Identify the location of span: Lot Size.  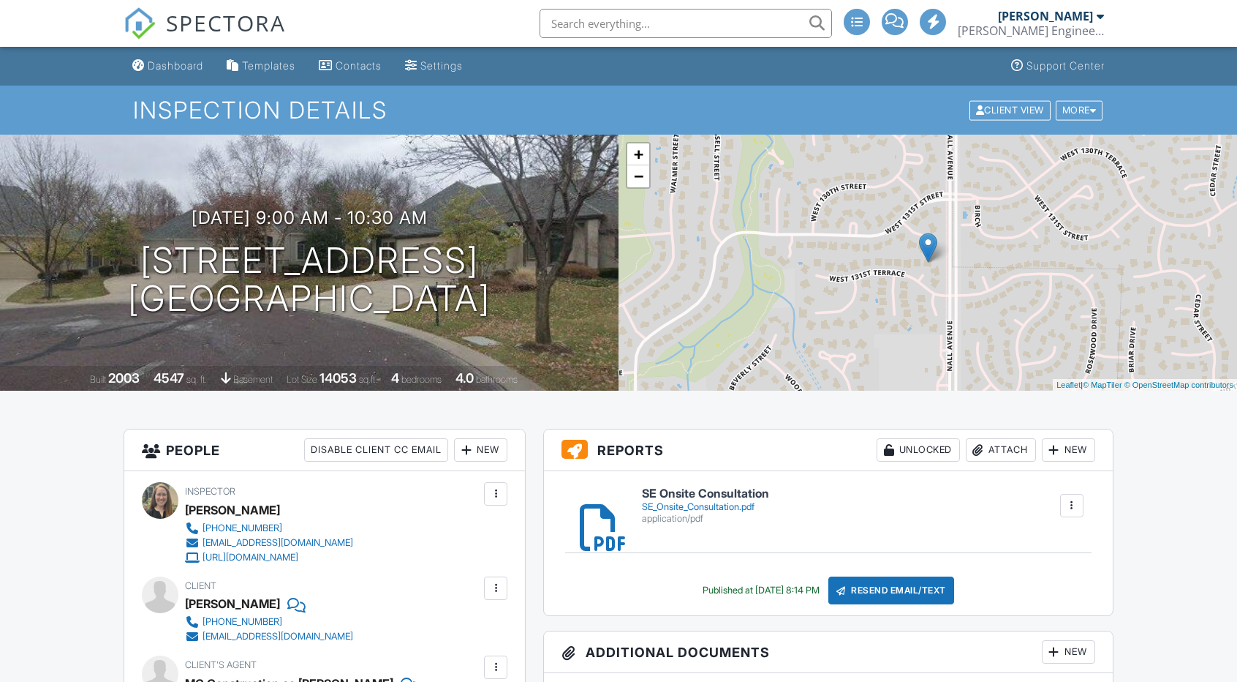
(302, 379).